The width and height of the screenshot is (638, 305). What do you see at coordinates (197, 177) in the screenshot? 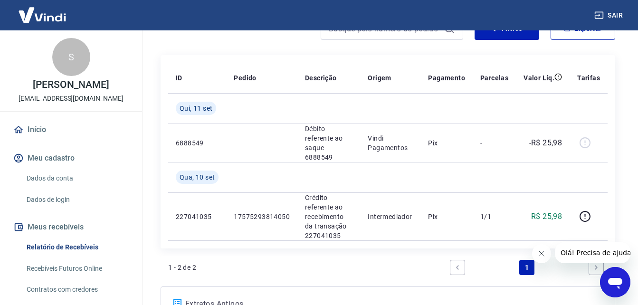
I see `span: Qua, 10 set` at bounding box center [197, 177].